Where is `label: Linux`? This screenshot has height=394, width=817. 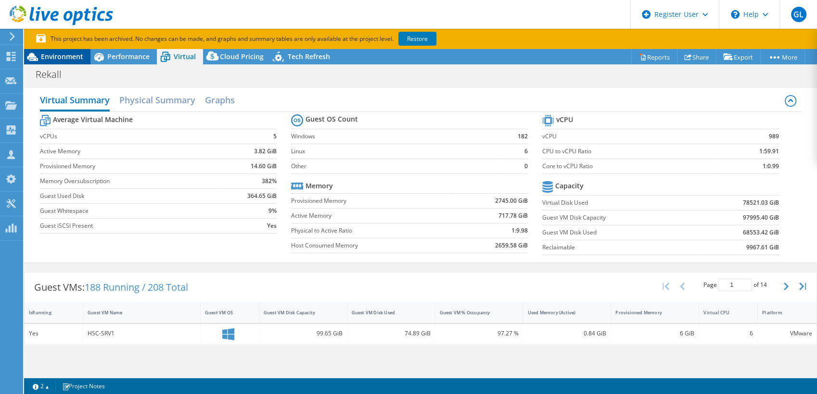
label: Linux is located at coordinates (393, 152).